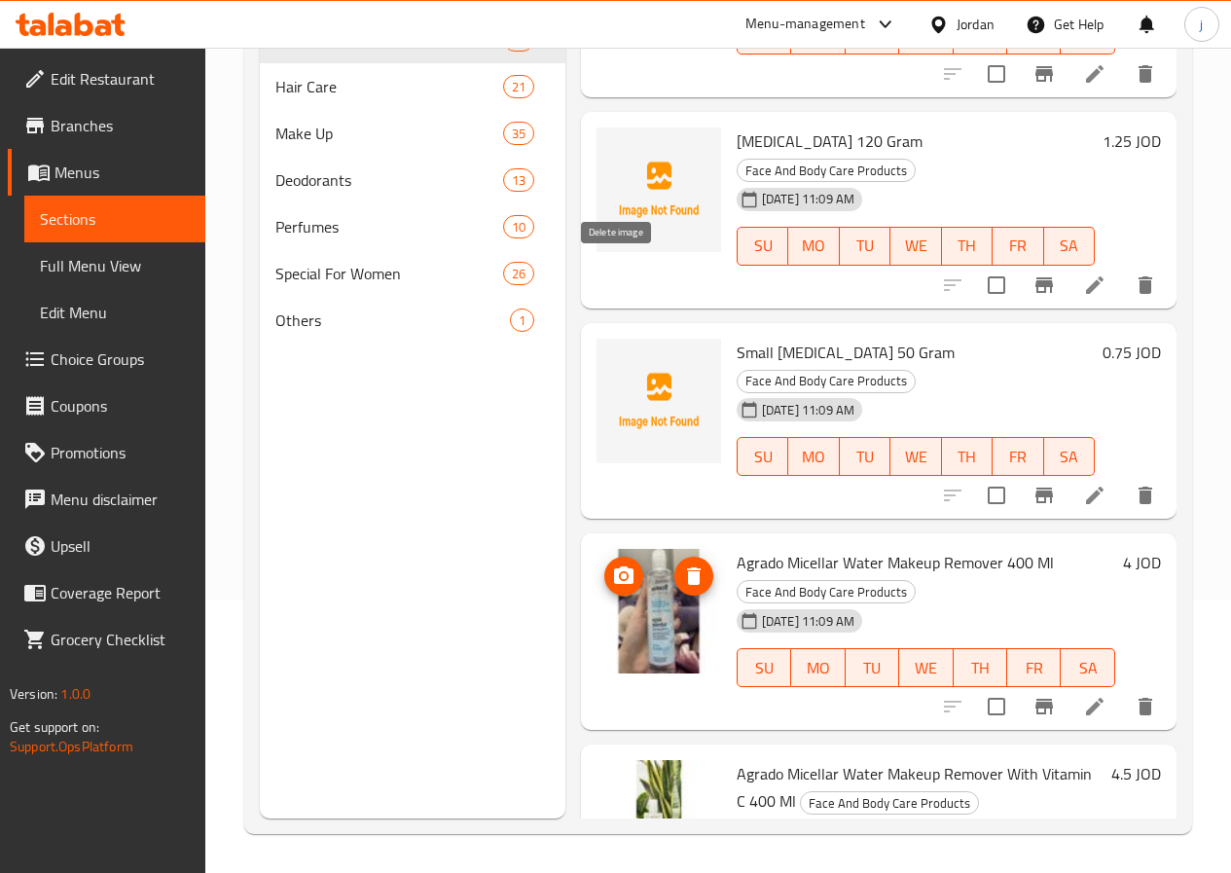 This screenshot has height=873, width=1231. I want to click on img: Baby Powder 120 Gram, so click(659, 190).